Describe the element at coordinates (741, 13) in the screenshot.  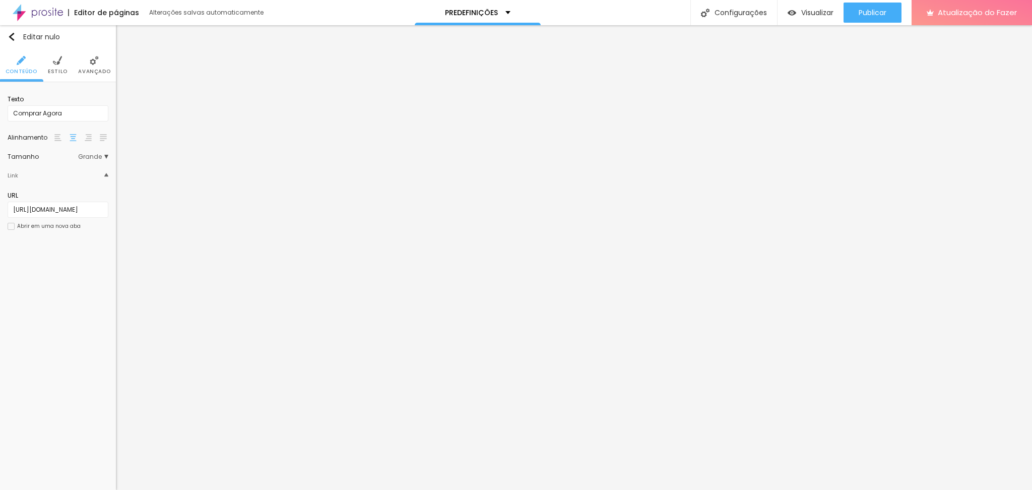
I see `font: Configurações` at that location.